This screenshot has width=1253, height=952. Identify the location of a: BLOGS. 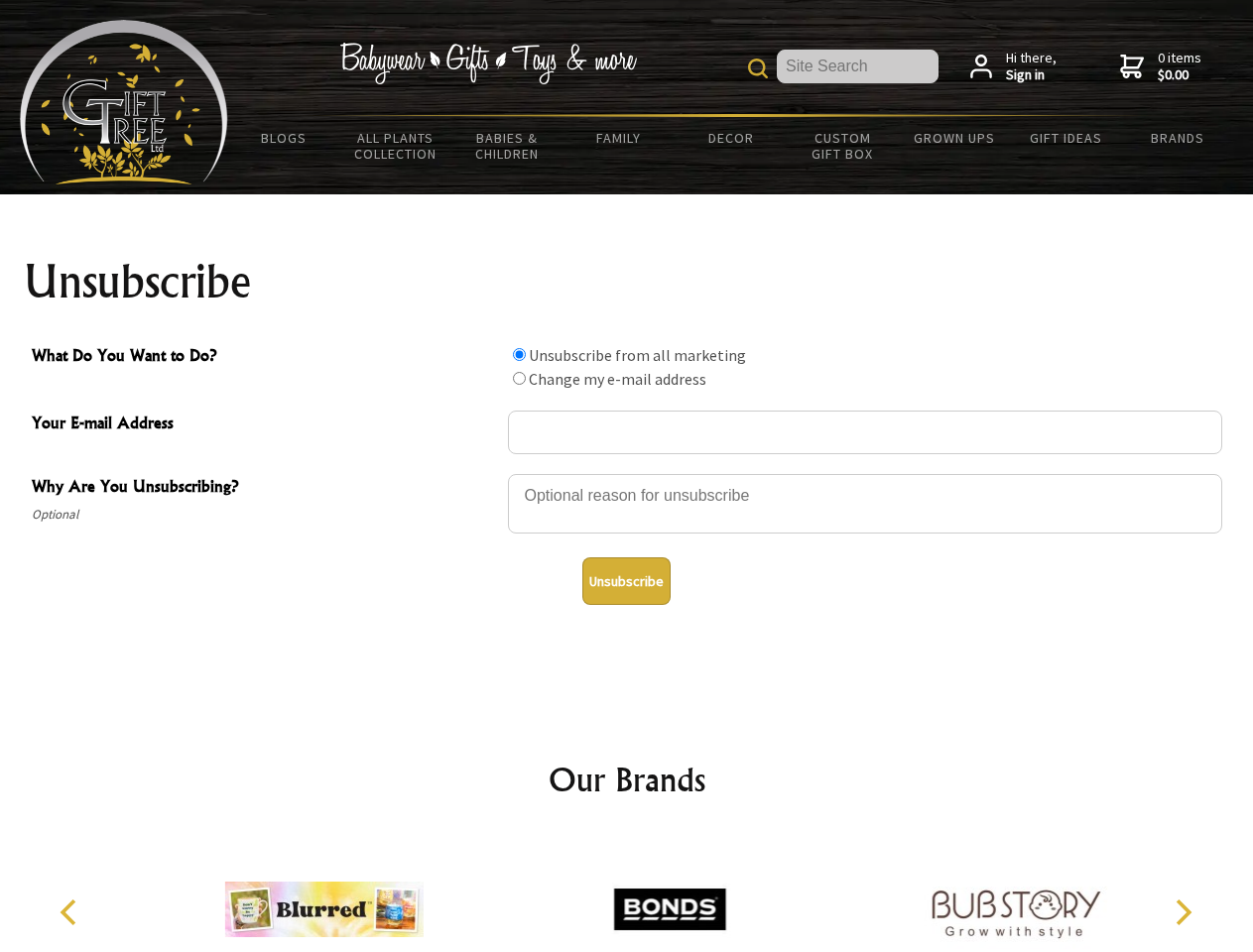
(284, 138).